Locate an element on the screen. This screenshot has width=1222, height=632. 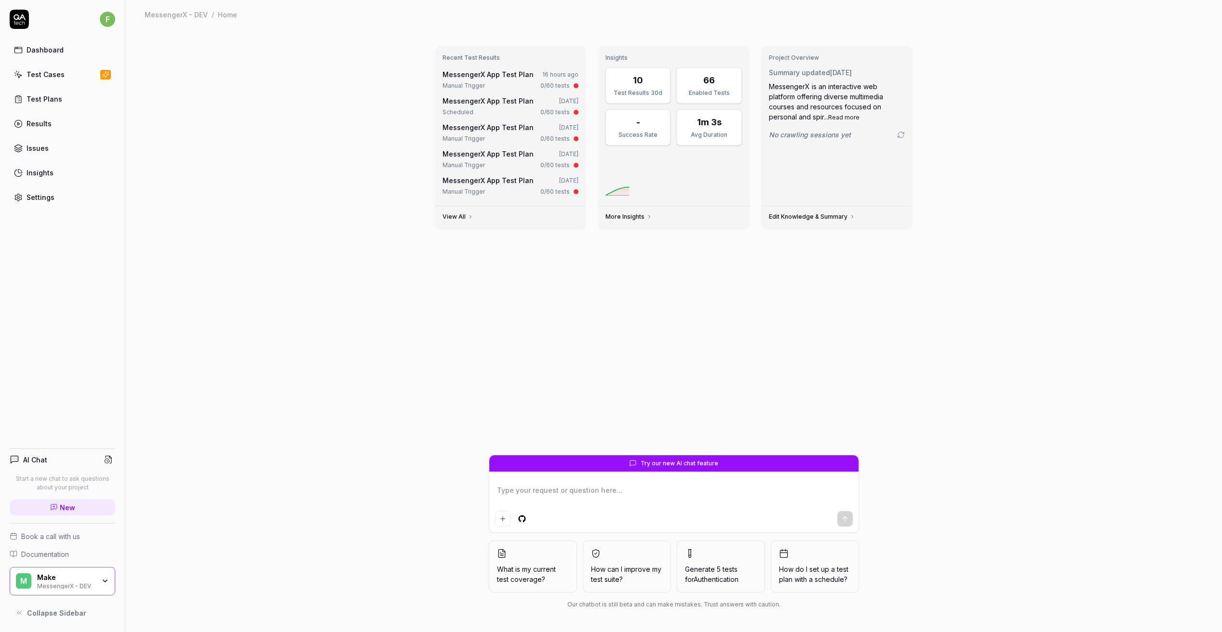
h4: AI Chat is located at coordinates (35, 460).